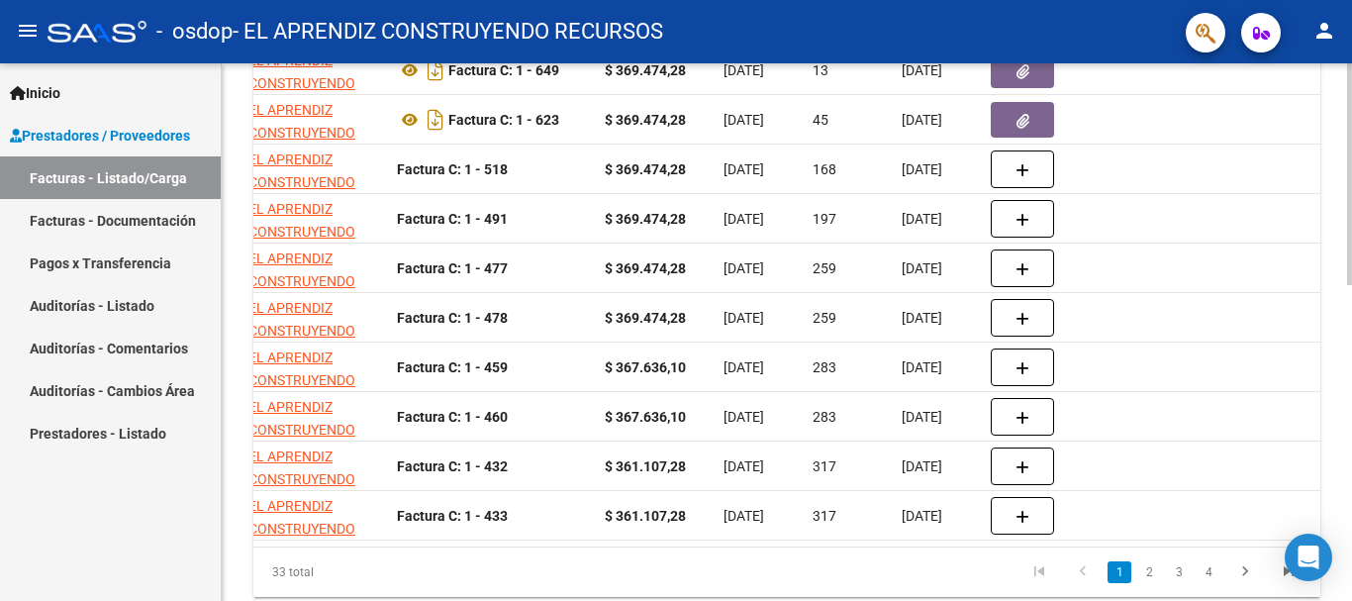 The image size is (1352, 601). Describe the element at coordinates (28, 31) in the screenshot. I see `mat-icon: menu` at that location.